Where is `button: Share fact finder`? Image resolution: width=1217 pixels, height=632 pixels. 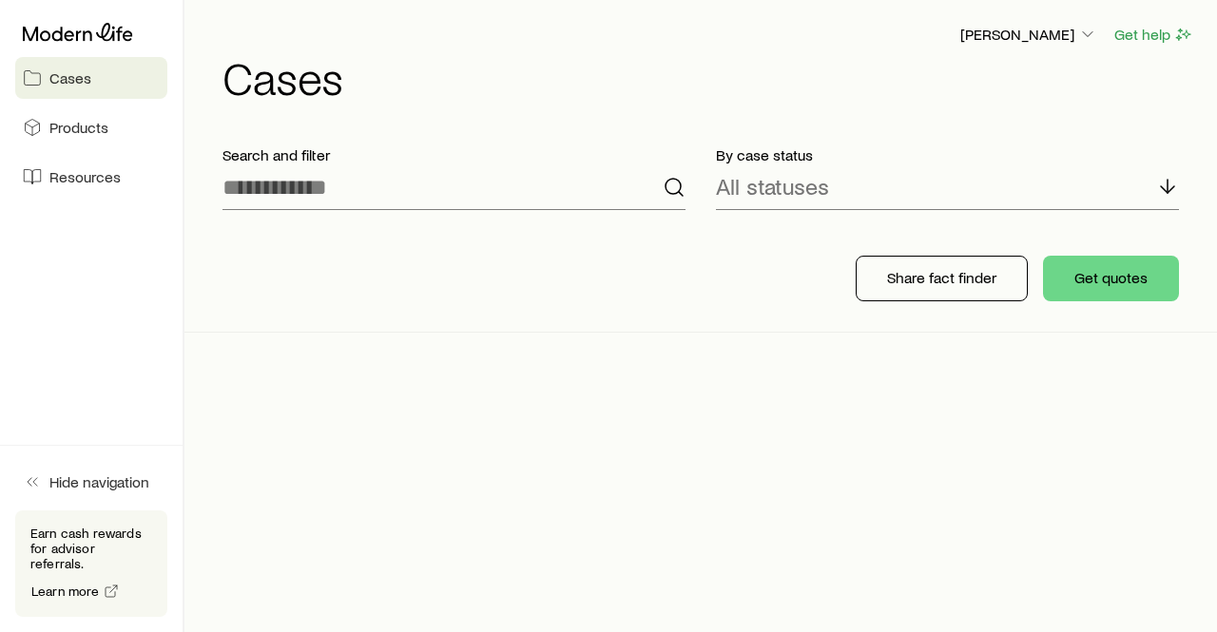
button: Share fact finder is located at coordinates (941, 279).